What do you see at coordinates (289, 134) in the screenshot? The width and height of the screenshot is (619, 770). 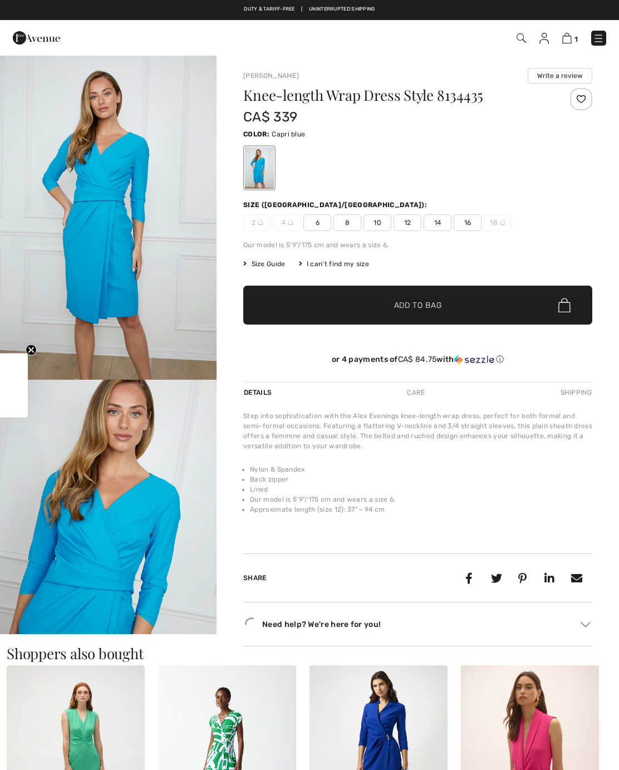 I see `span: Capri blue` at bounding box center [289, 134].